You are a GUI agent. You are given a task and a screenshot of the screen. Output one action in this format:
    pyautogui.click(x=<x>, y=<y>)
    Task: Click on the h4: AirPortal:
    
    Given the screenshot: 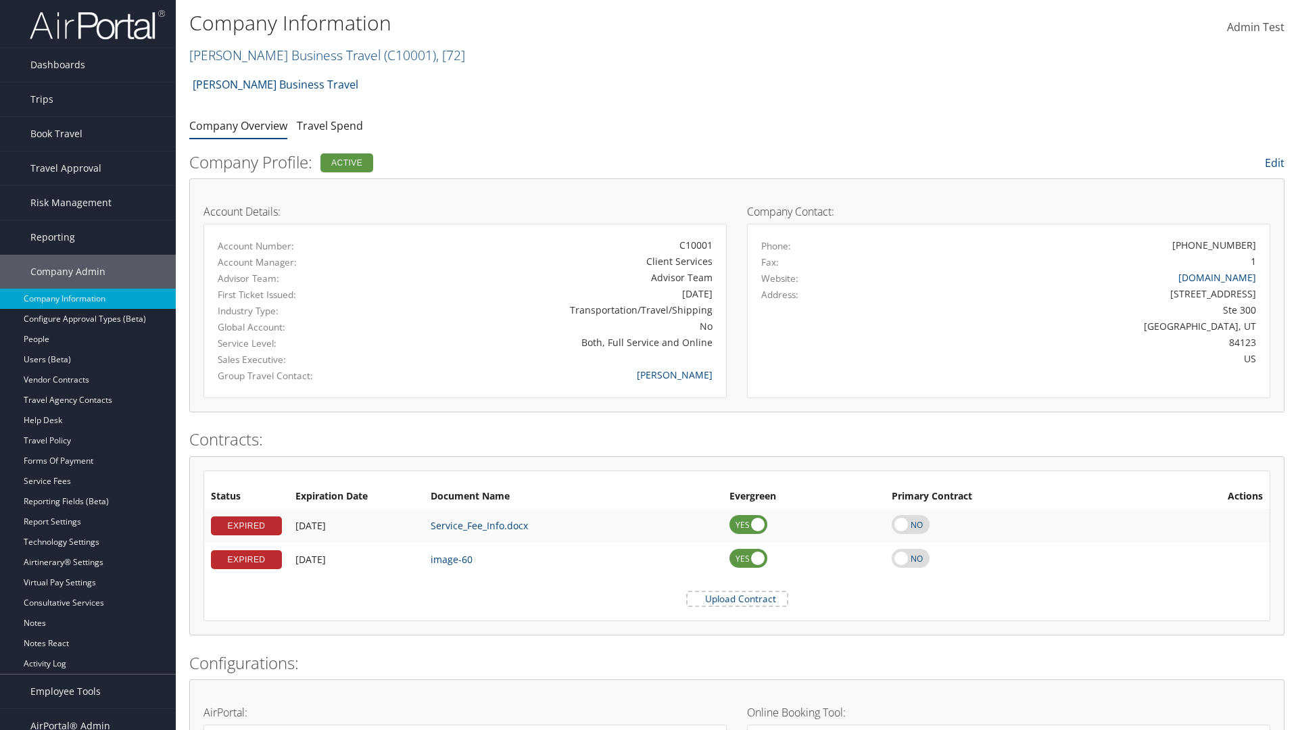 What is the action you would take?
    pyautogui.click(x=465, y=713)
    